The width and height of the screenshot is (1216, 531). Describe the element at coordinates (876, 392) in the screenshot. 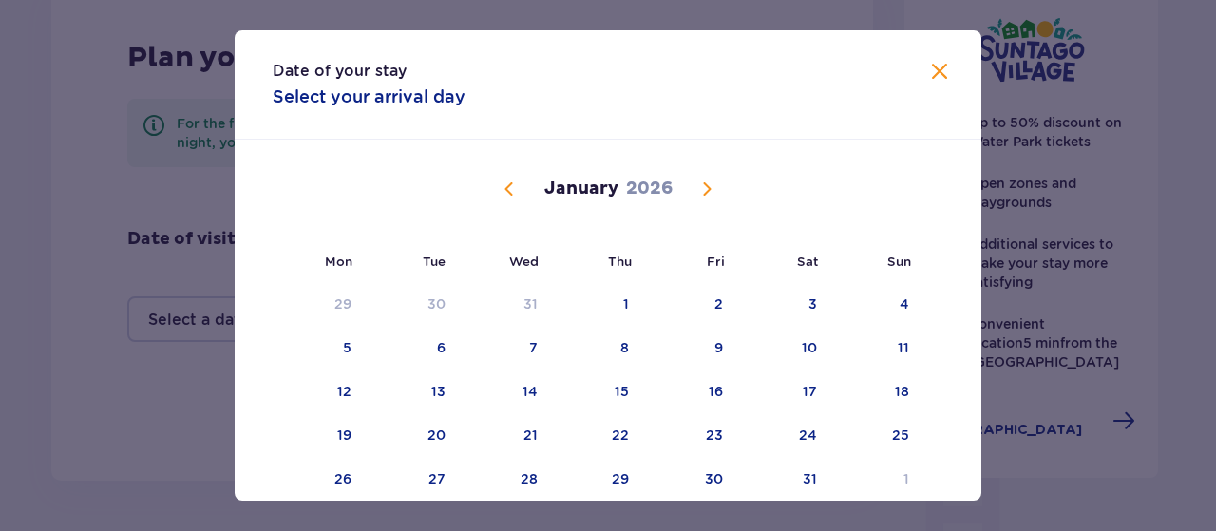

I see `td: Choose Sunday, January 18, 2026 as your check-in date. It’s available.` at that location.